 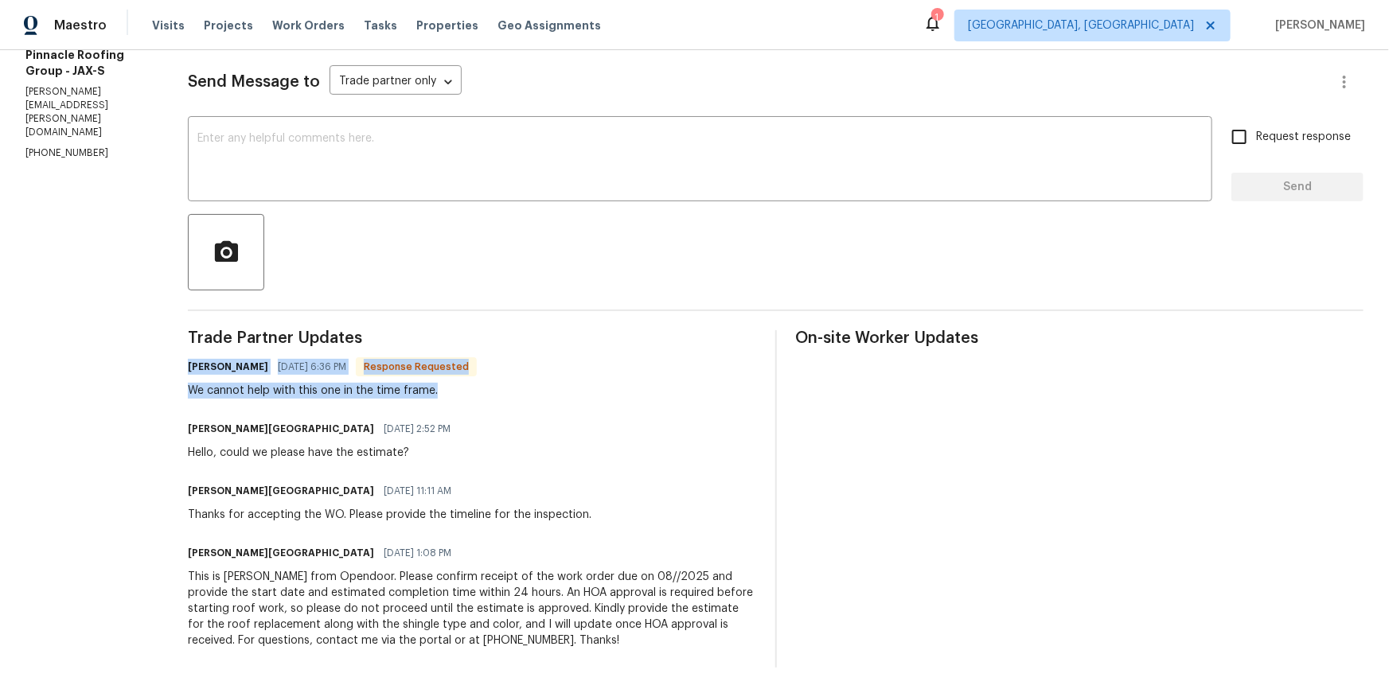 I want to click on span: Geo Assignments, so click(x=549, y=25).